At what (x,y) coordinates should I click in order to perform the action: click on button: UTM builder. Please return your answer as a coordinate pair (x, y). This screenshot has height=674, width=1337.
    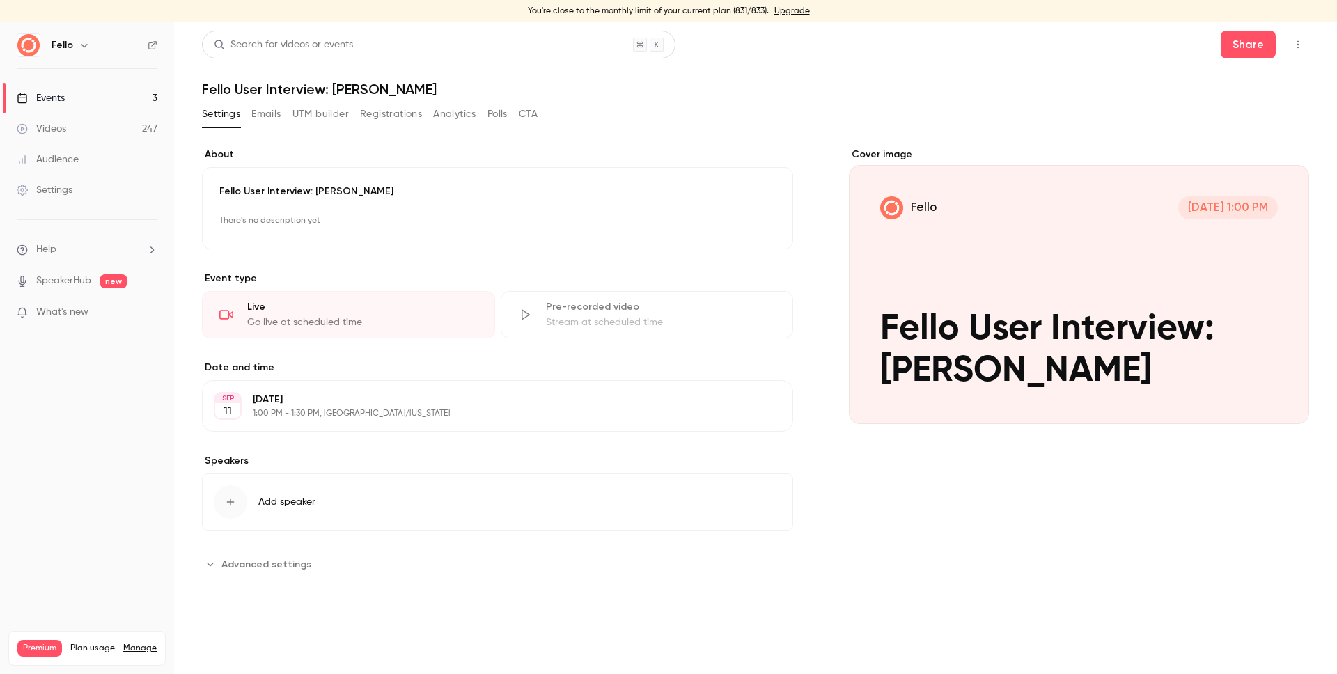
    Looking at the image, I should click on (320, 114).